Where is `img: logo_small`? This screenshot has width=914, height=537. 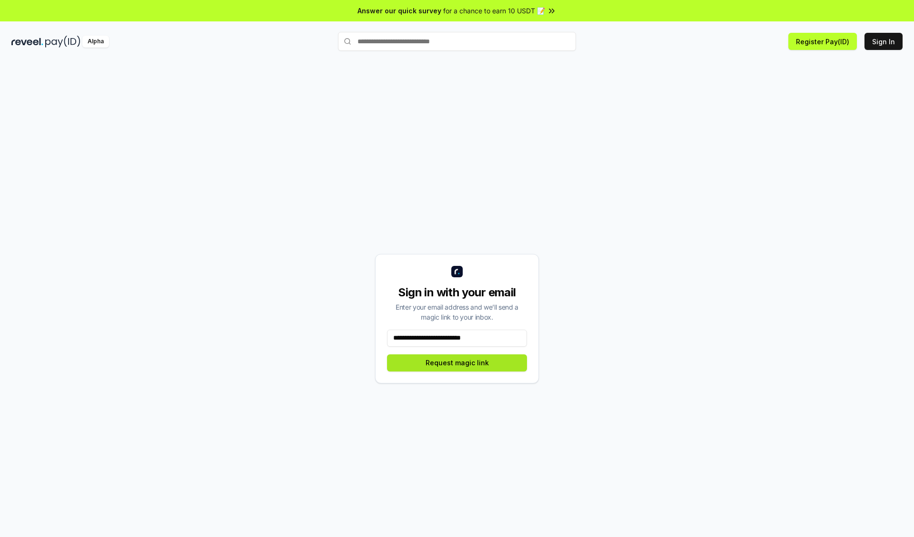
img: logo_small is located at coordinates (457, 272).